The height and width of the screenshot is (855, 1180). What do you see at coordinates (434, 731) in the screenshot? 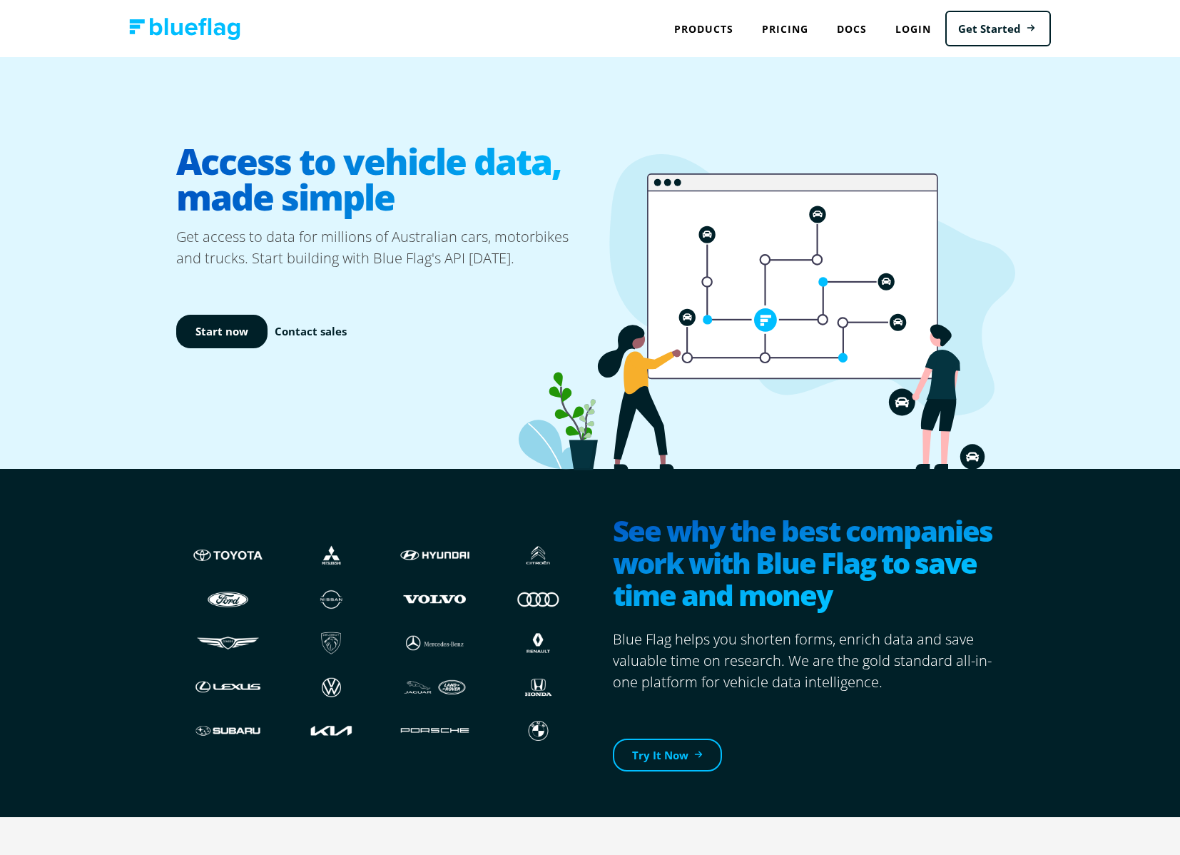
I see `img: Porshce logo` at bounding box center [434, 731].